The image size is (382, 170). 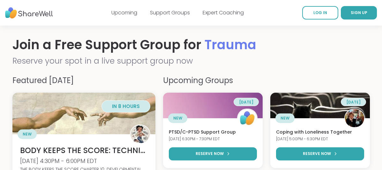 What do you see at coordinates (267, 80) in the screenshot?
I see `h4: Upcoming Groups` at bounding box center [267, 80].